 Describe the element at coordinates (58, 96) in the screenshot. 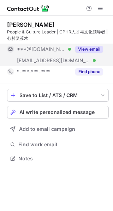

I see `button: save-profile-one-click` at that location.